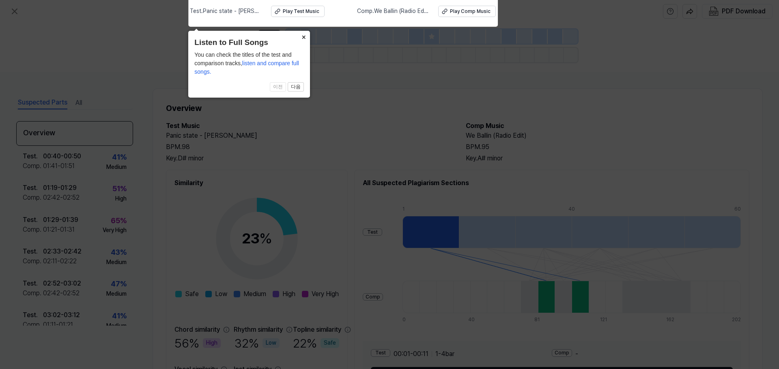 The width and height of the screenshot is (779, 369). What do you see at coordinates (470, 11) in the screenshot?
I see `div: Play Comp Music` at bounding box center [470, 11].